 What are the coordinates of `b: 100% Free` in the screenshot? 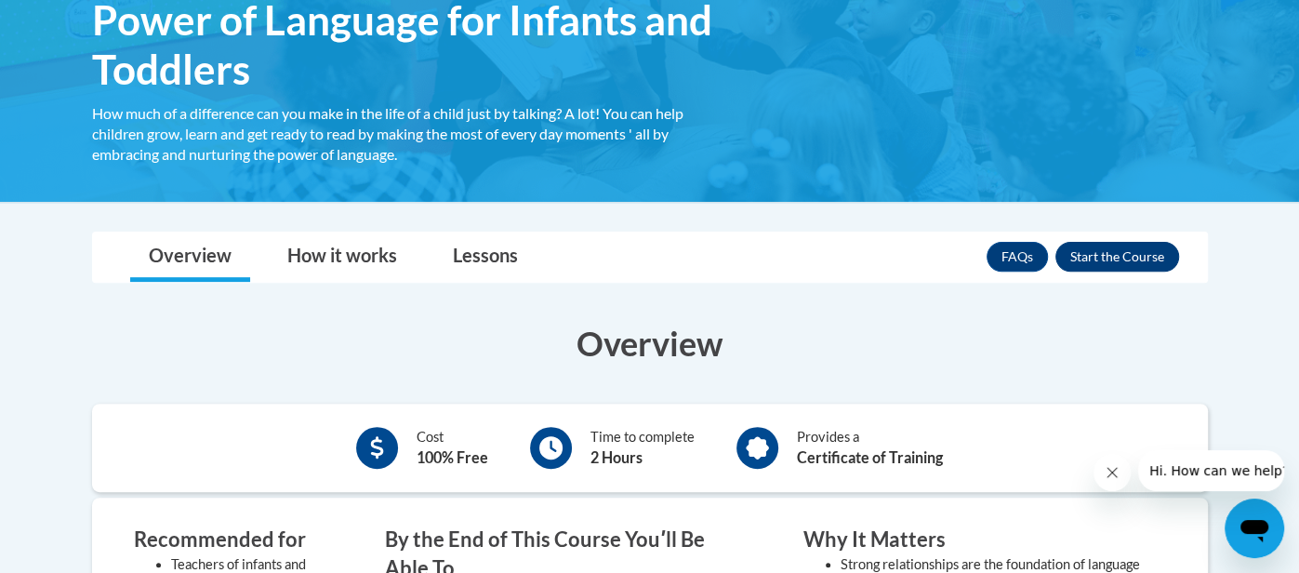 It's located at (452, 457).